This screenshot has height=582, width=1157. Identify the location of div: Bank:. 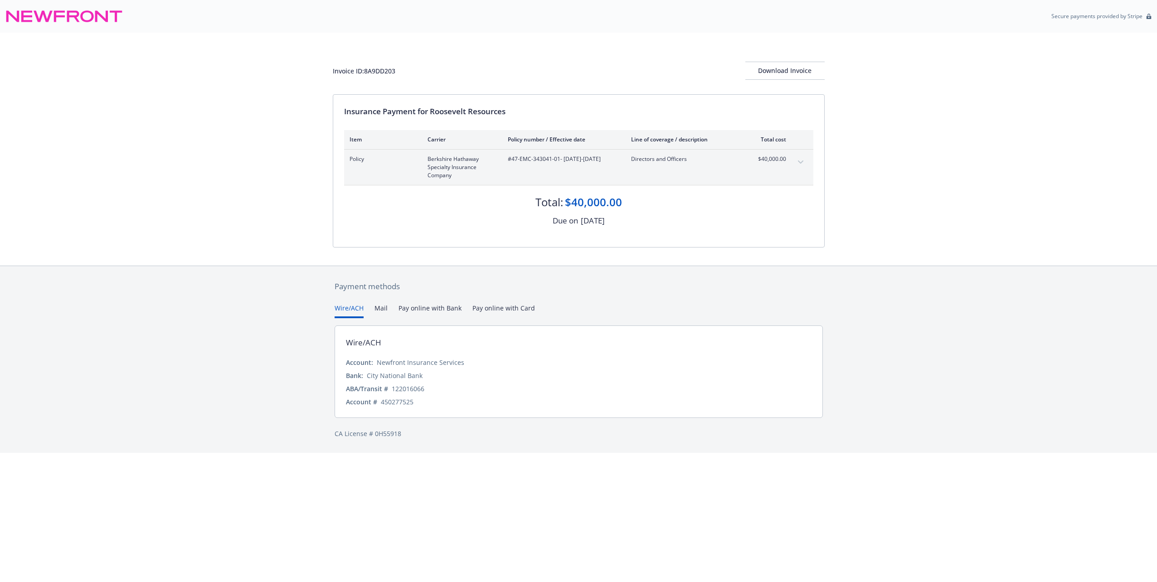
(355, 375).